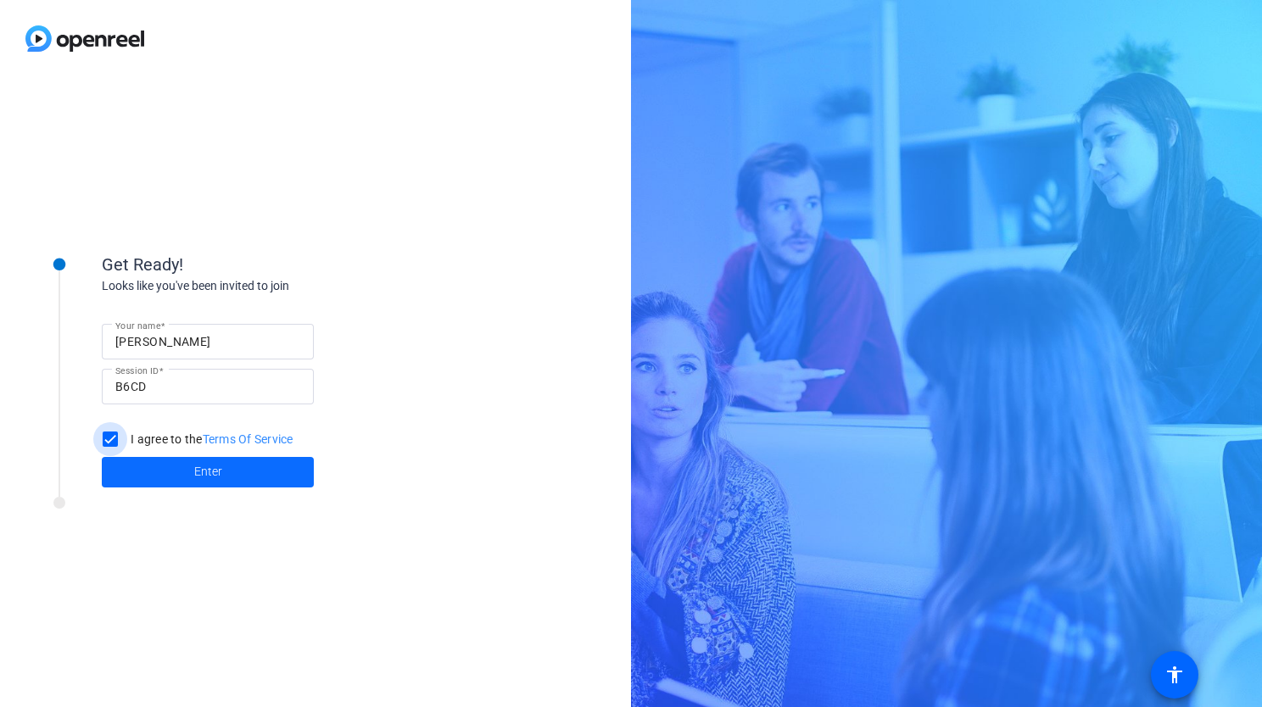 The image size is (1262, 707). What do you see at coordinates (210, 439) in the screenshot?
I see `label: I agree to the` at bounding box center [210, 439].